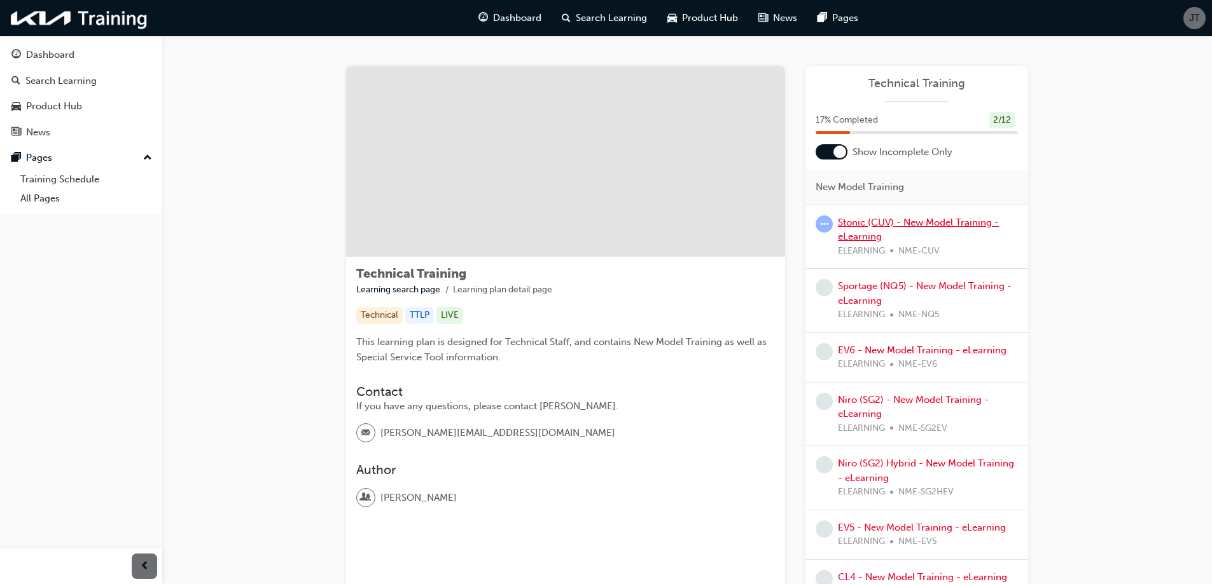  Describe the element at coordinates (902, 152) in the screenshot. I see `span: Show Incomplete Only` at that location.